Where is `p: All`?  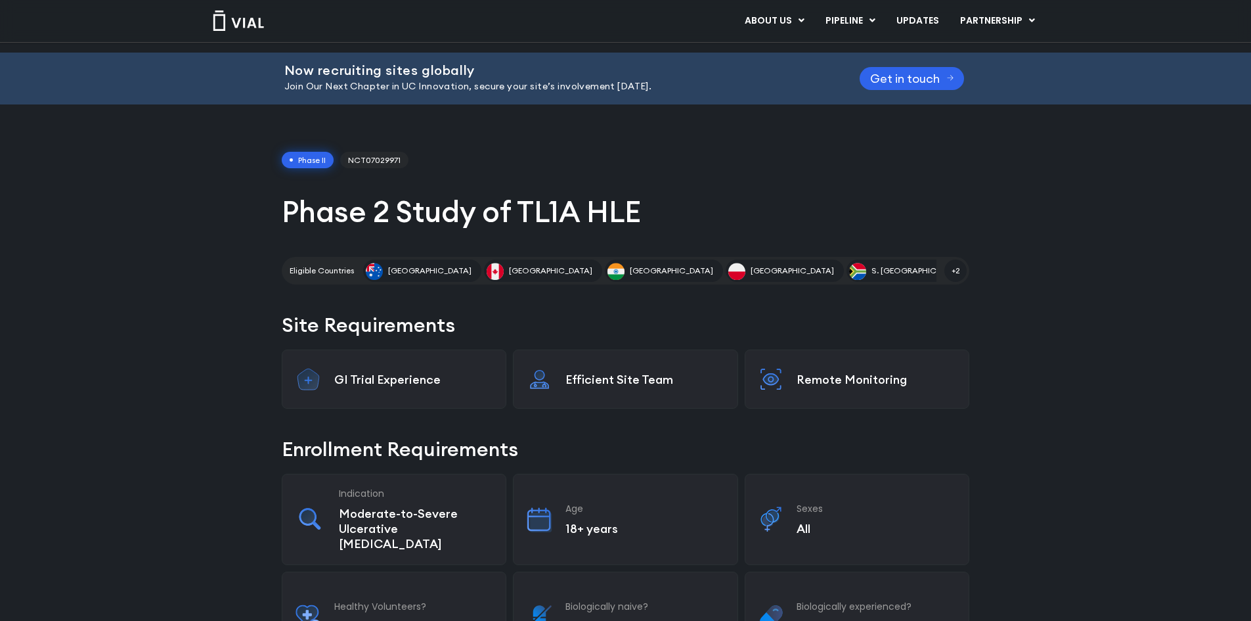
p: All is located at coordinates (876, 528).